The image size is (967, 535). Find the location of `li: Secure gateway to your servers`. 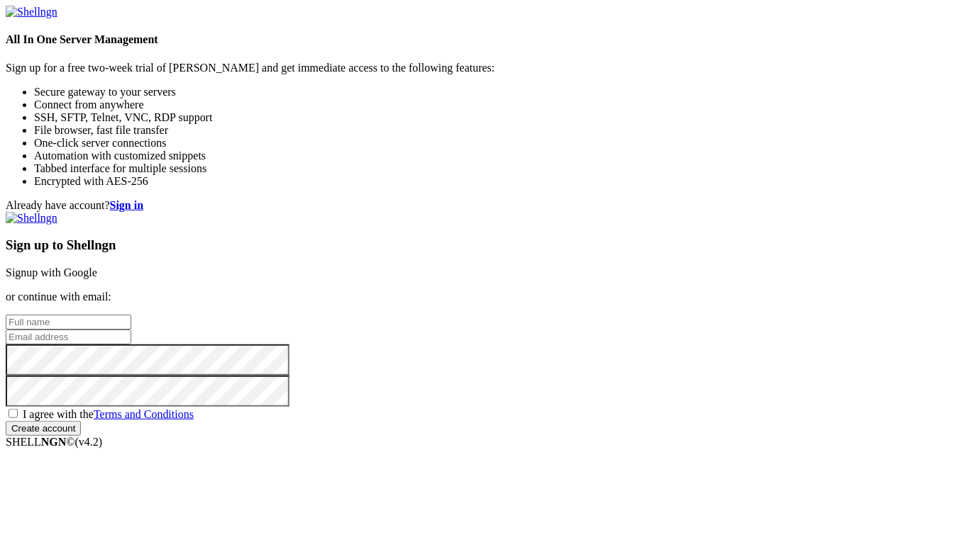

li: Secure gateway to your servers is located at coordinates (497, 92).